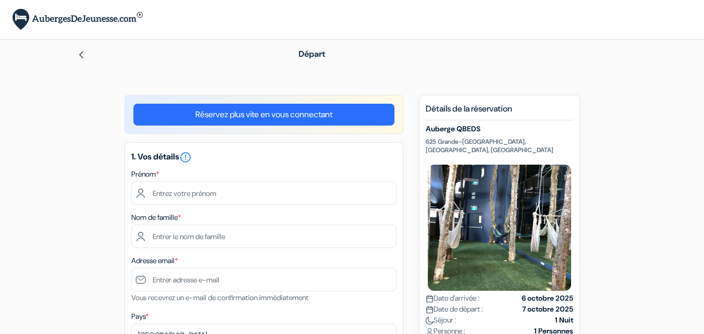 This screenshot has width=704, height=334. What do you see at coordinates (499, 129) in the screenshot?
I see `h5: Auberge QBEDS` at bounding box center [499, 129].